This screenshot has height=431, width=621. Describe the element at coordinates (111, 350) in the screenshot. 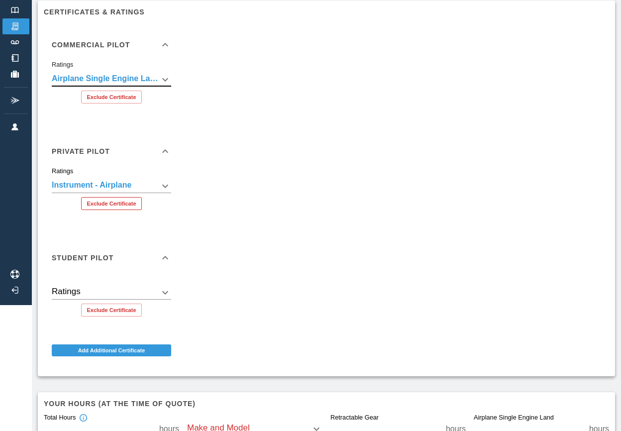

I see `button: Add Additional Certificate` at that location.